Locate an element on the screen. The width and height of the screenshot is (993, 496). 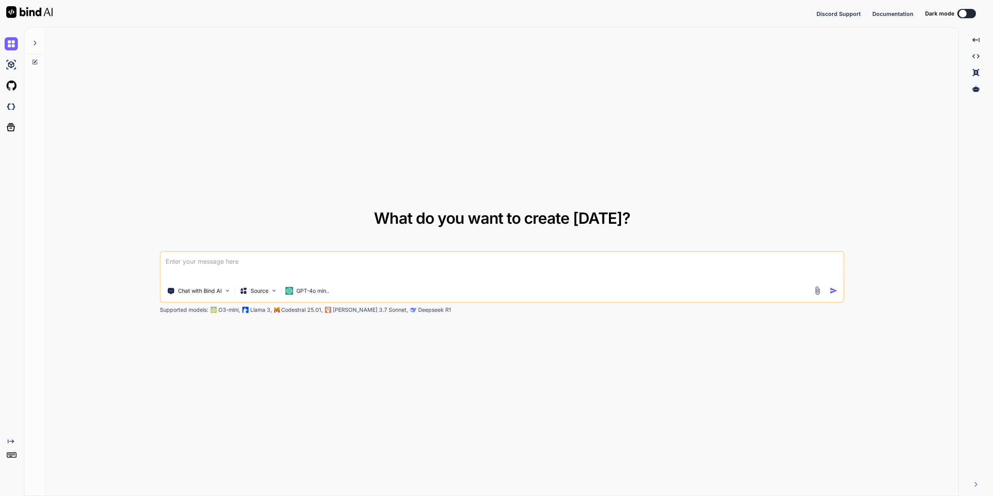
span: Discord Support is located at coordinates (838, 14).